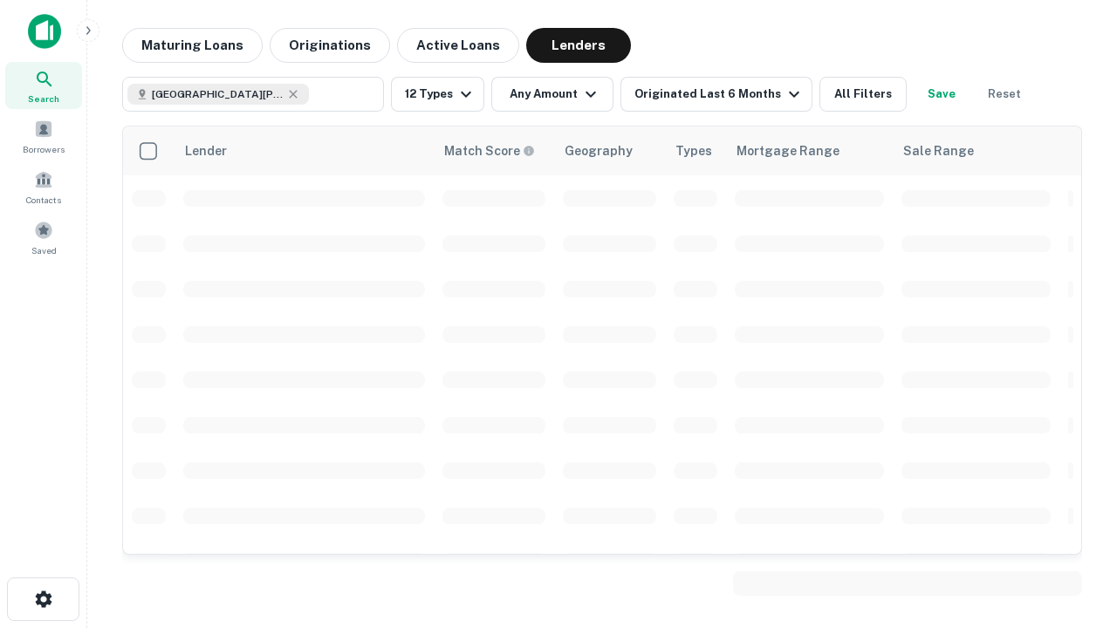 This screenshot has width=1117, height=628. Describe the element at coordinates (494, 151) in the screenshot. I see `th: Capitalize uses an advanced AI algorithm to match your search with the best lender. The match sco...` at that location.